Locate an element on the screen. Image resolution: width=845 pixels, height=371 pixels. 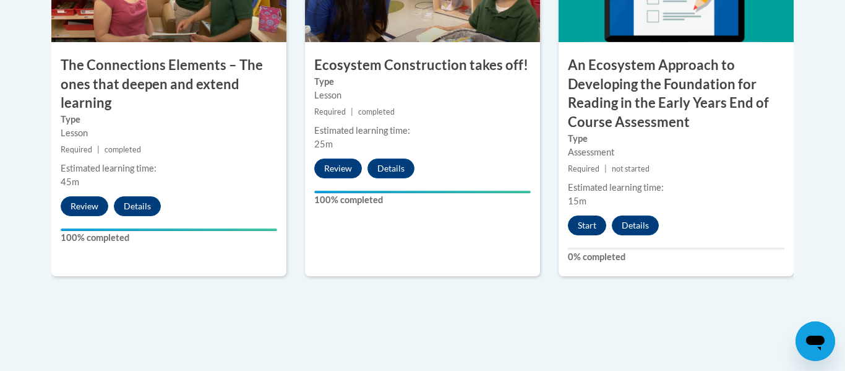
span: 25m is located at coordinates (324, 144).